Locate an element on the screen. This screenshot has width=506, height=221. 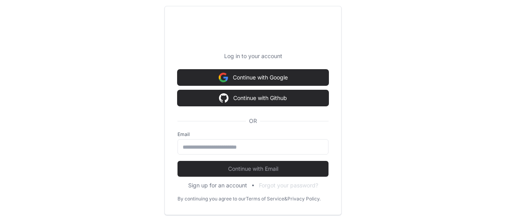
span: Continue with Email is located at coordinates (253, 169).